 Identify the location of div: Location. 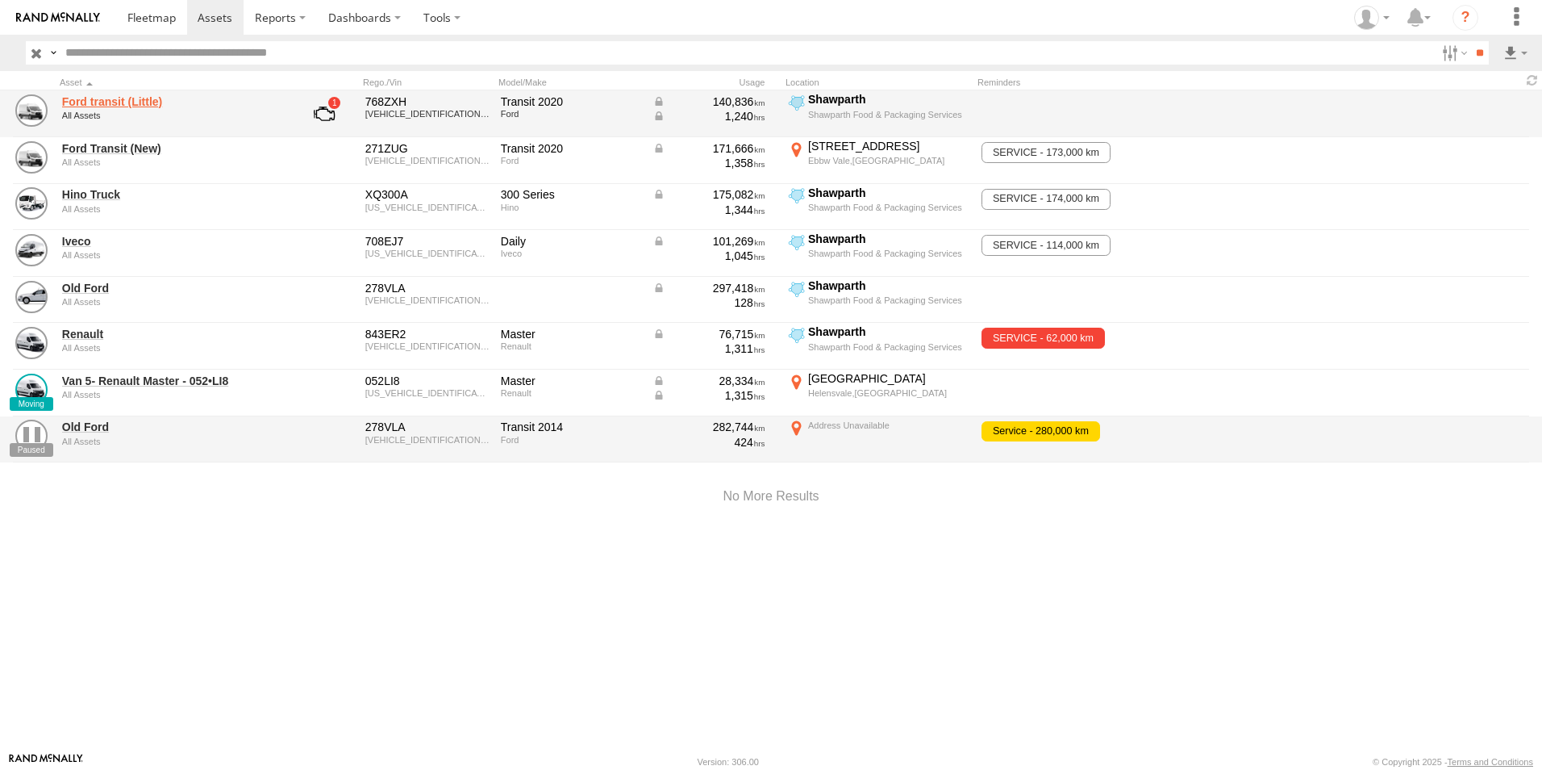
(878, 82).